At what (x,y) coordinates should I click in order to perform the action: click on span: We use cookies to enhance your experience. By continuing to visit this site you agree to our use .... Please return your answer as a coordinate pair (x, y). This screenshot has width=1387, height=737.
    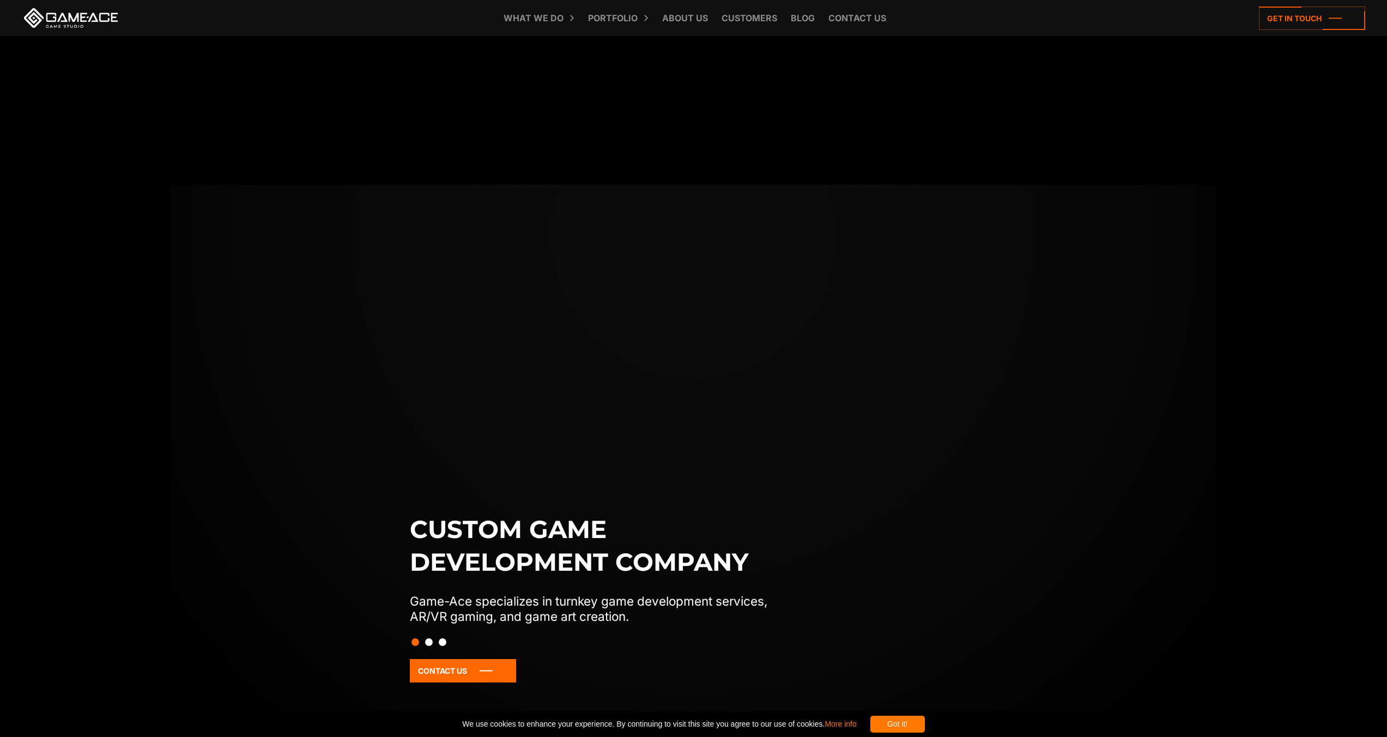
    Looking at the image, I should click on (659, 724).